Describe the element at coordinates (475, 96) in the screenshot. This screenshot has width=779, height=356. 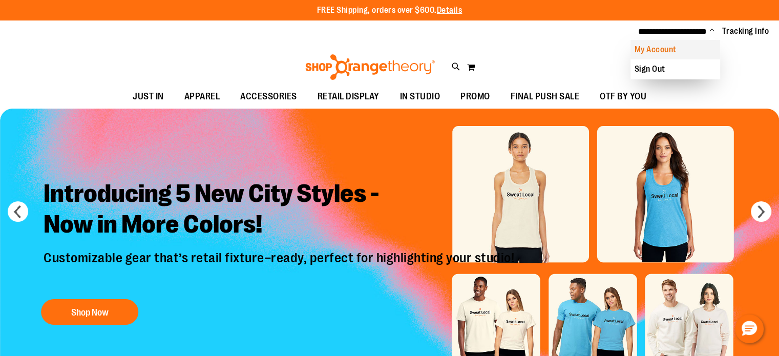
I see `span: PROMO` at that location.